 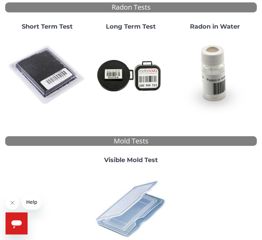 I want to click on span: Help, so click(x=10, y=8).